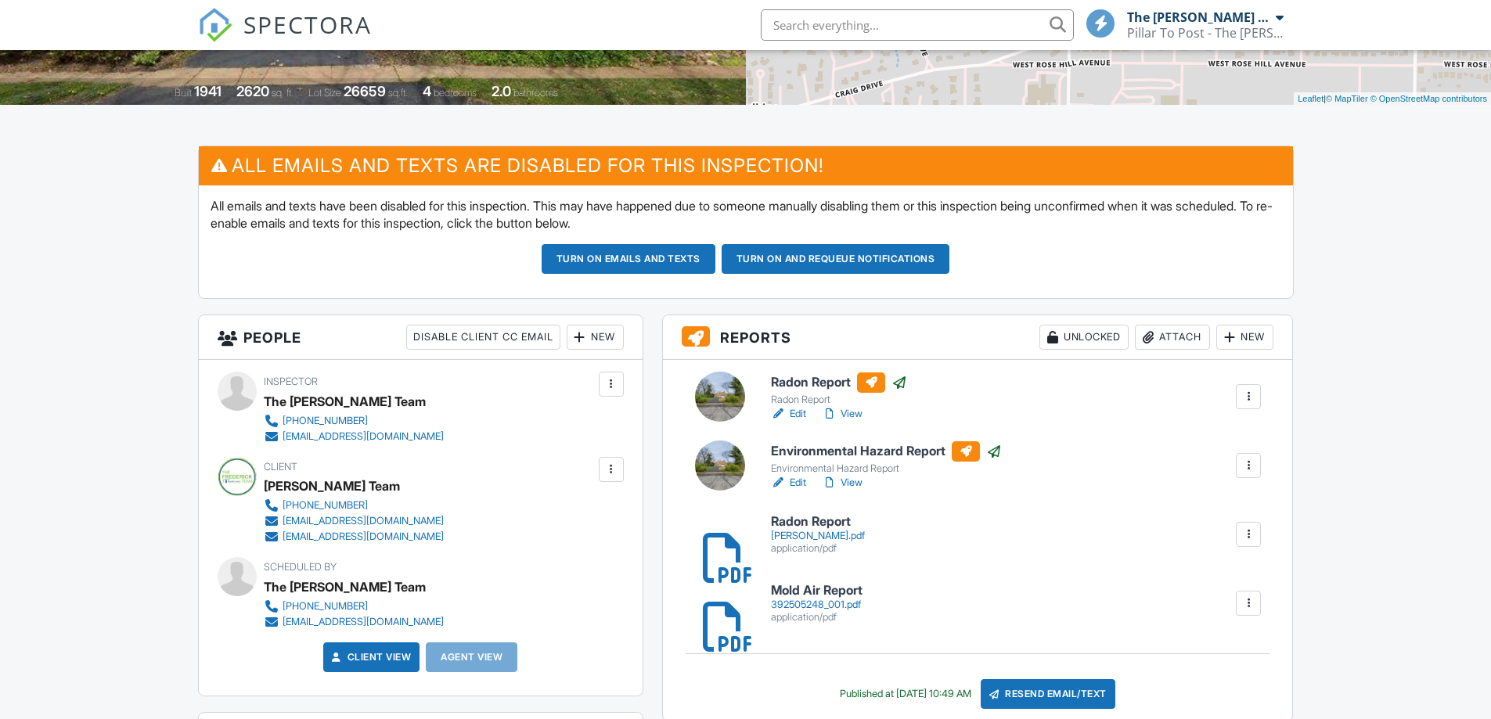 Image resolution: width=1491 pixels, height=719 pixels. What do you see at coordinates (420, 337) in the screenshot?
I see `h3: People` at bounding box center [420, 337].